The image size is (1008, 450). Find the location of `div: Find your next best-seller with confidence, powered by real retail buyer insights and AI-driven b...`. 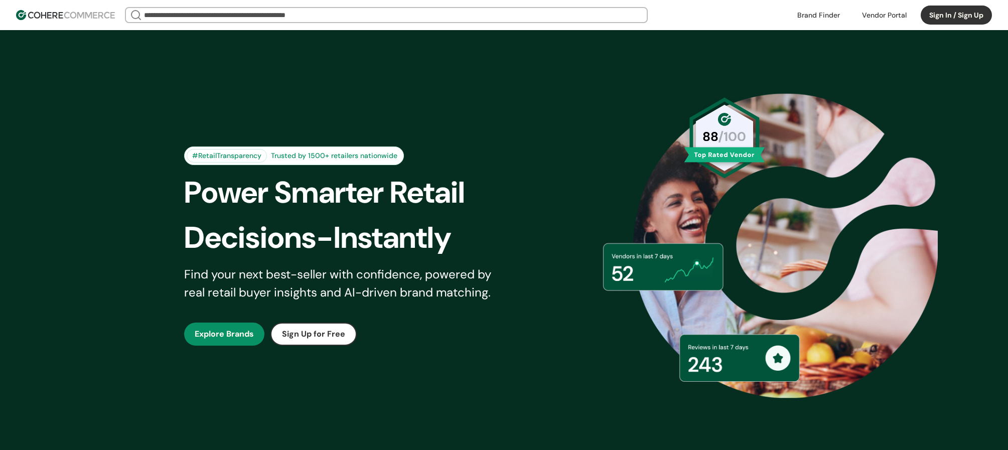

div: Find your next best-seller with confidence, powered by real retail buyer insights and AI-driven b... is located at coordinates (344, 283).